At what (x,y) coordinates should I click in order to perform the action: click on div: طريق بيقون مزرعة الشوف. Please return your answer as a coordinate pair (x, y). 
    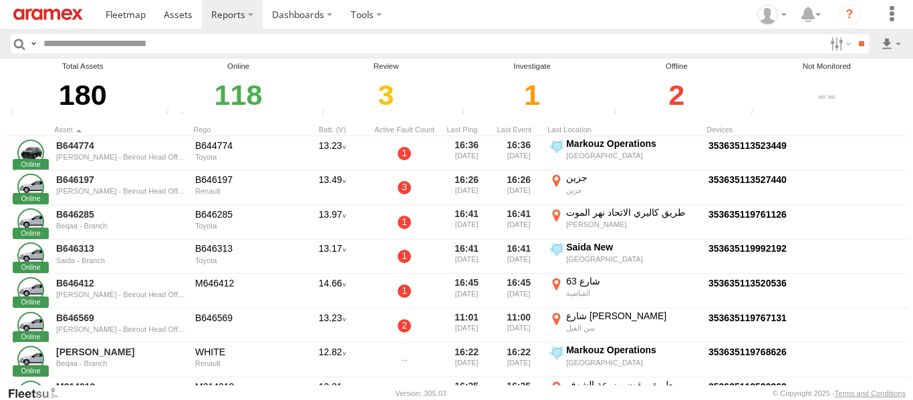
    Looking at the image, I should click on (632, 385).